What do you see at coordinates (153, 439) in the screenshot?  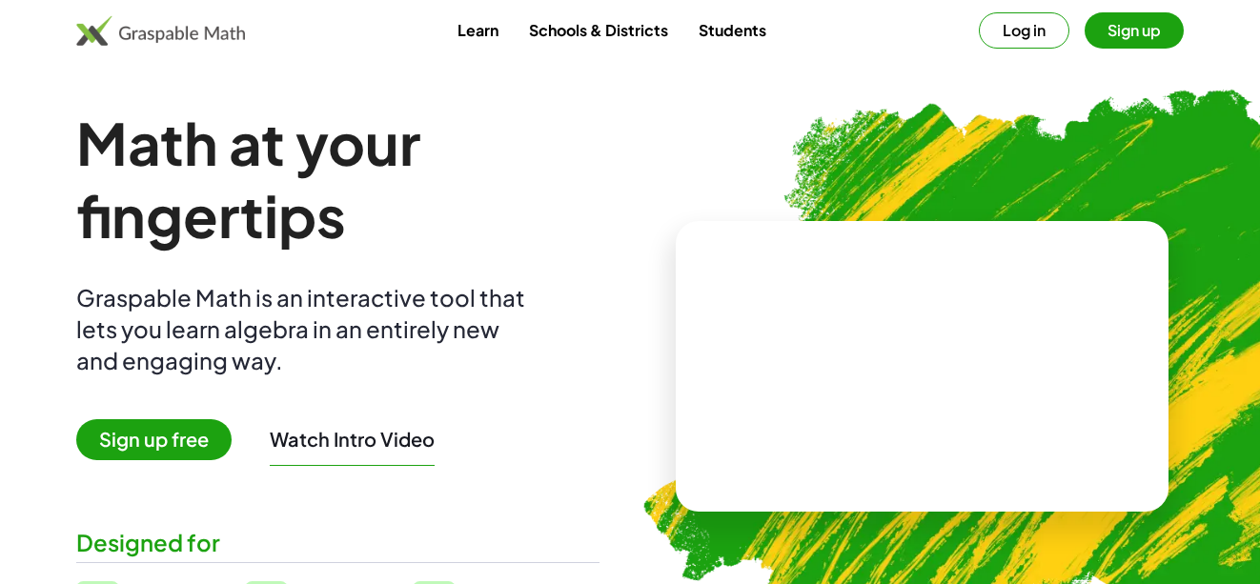 I see `span: Sign up free` at bounding box center [153, 439].